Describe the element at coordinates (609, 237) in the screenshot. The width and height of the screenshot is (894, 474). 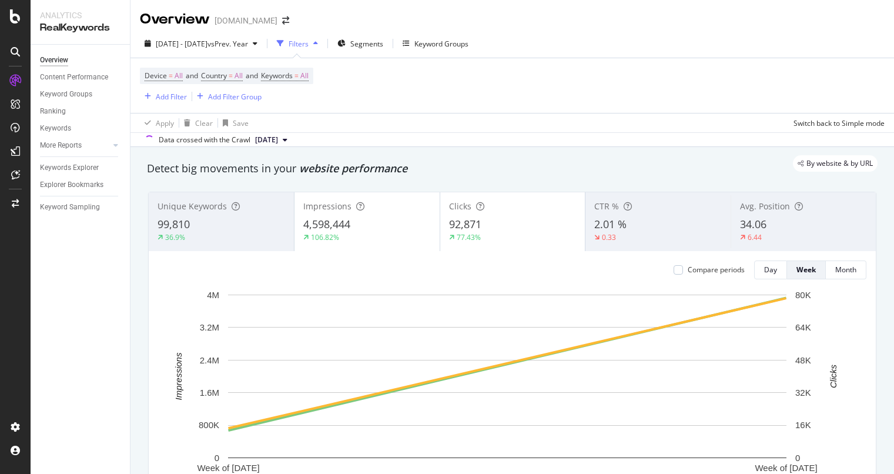
I see `div: 0.33` at that location.